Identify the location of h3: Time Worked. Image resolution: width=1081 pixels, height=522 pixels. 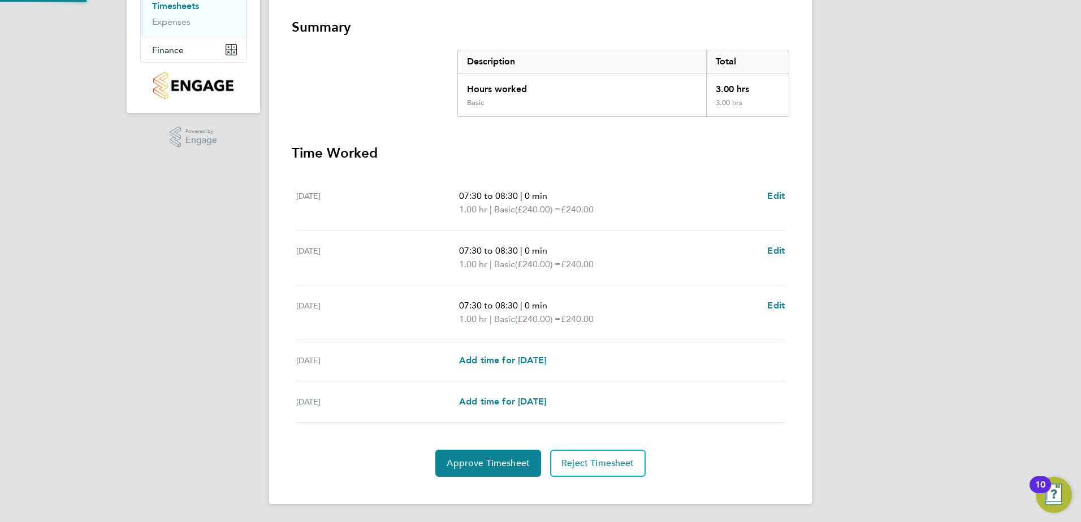
(540, 153).